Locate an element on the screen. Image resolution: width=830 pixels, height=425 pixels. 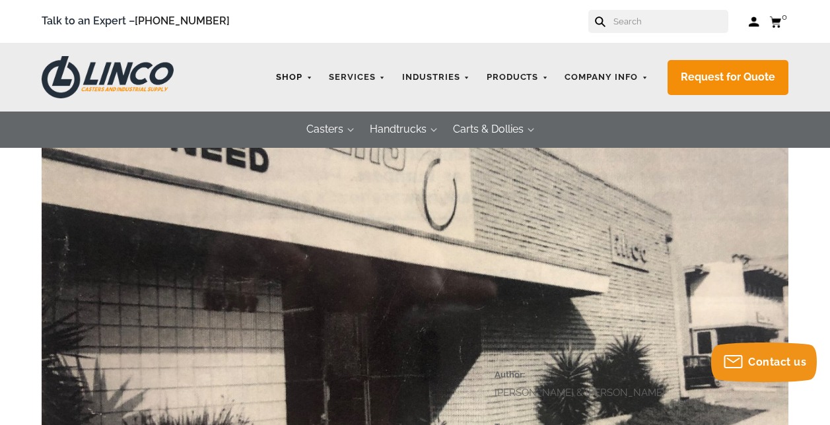
a: Services is located at coordinates (357, 77).